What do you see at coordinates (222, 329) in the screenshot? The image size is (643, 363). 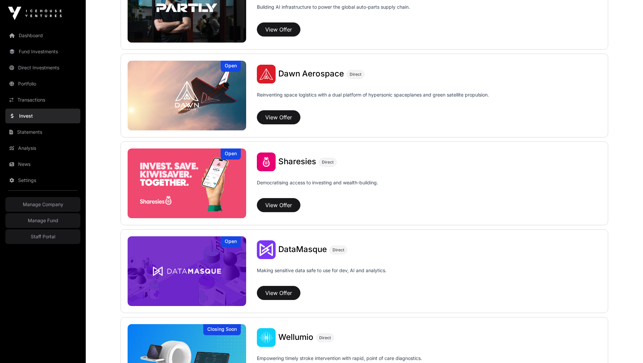 I see `div: Closing Soon` at bounding box center [222, 329].